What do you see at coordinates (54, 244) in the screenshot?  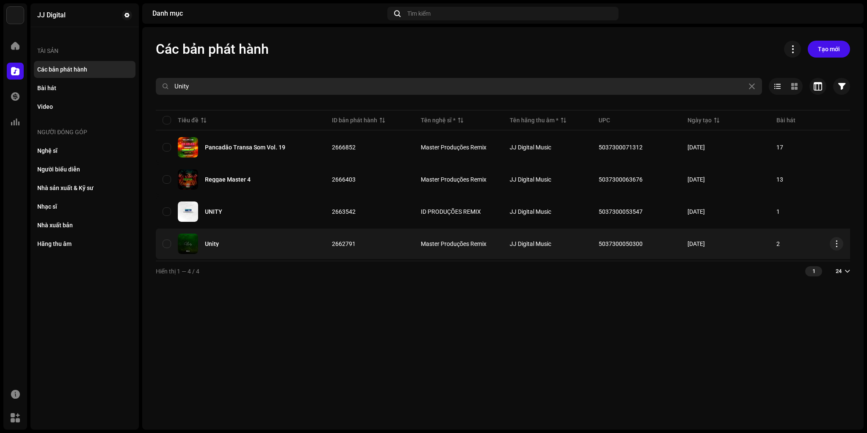 I see `div: Hãng thu âm` at bounding box center [54, 244].